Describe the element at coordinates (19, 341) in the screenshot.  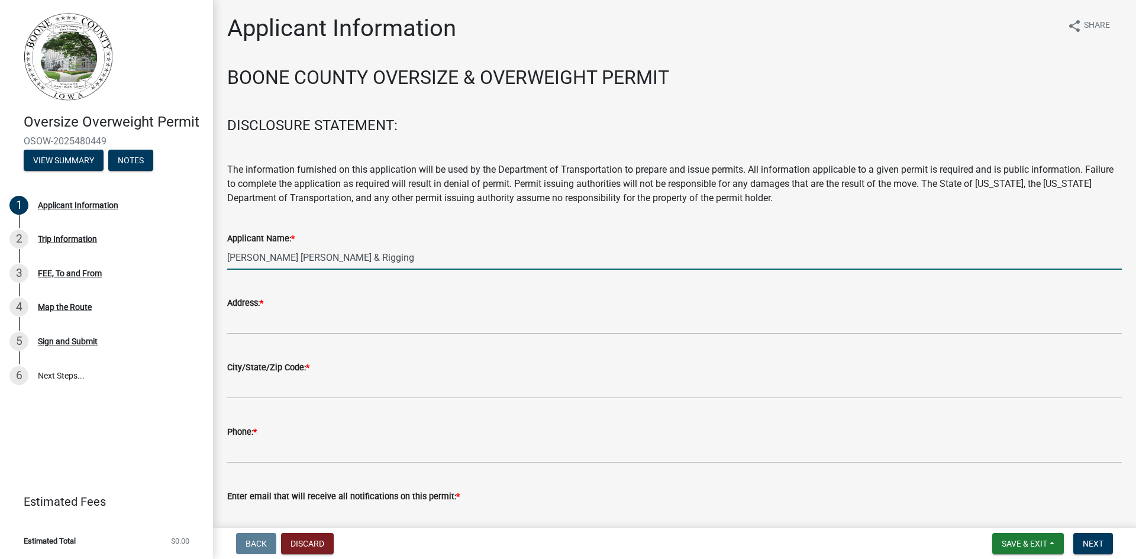
I see `div: 5` at that location.